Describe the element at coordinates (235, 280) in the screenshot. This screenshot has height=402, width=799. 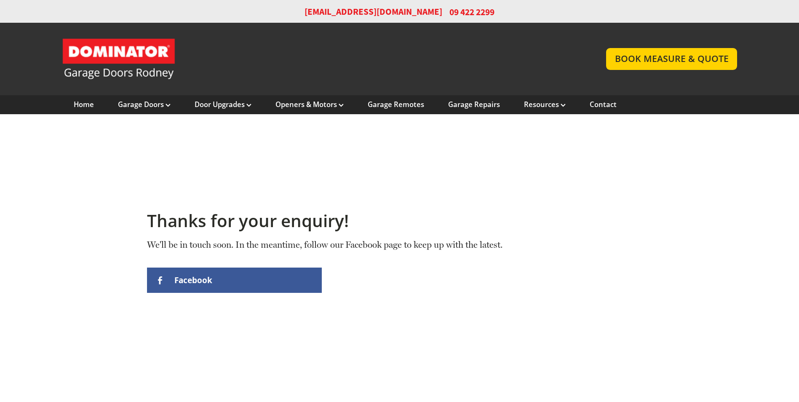
I see `a: Facebook` at that location.